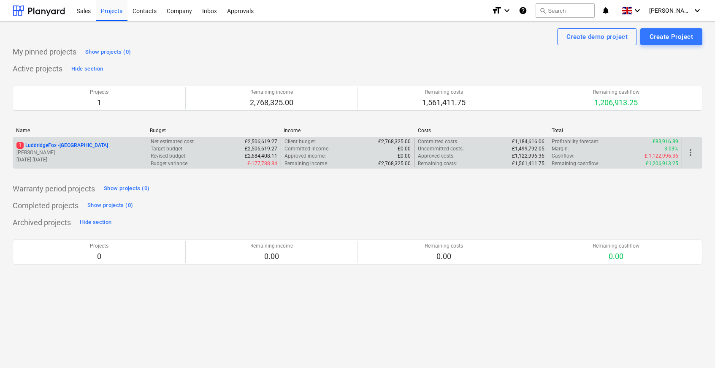 This screenshot has width=715, height=368. I want to click on p: £-177,788.84, so click(262, 163).